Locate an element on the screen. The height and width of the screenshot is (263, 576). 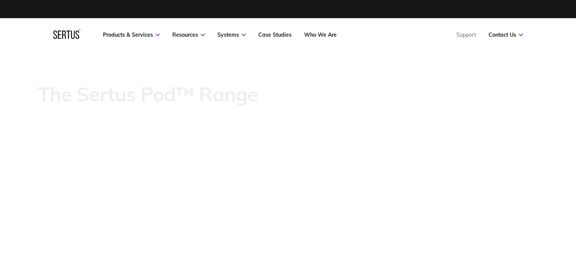
a: Contact Us is located at coordinates (506, 35).